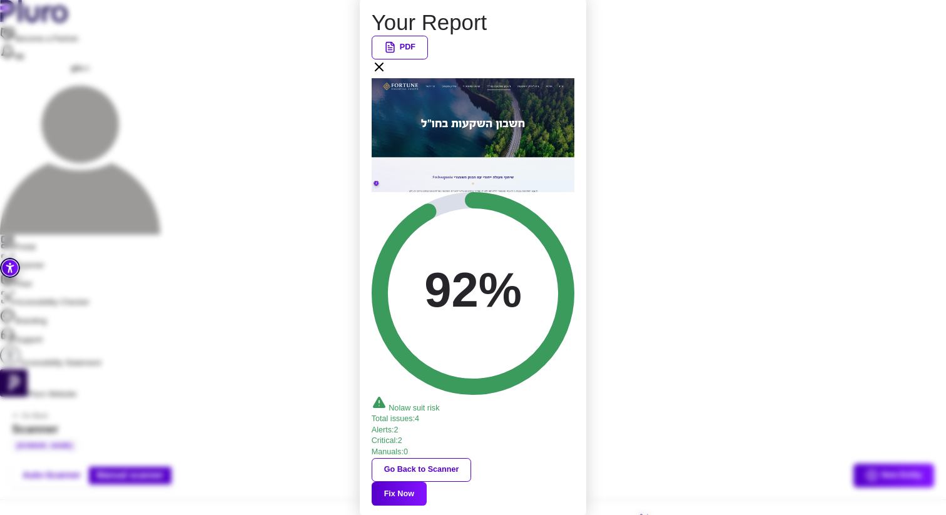  What do you see at coordinates (473, 135) in the screenshot?
I see `img: Website screenshot` at bounding box center [473, 135].